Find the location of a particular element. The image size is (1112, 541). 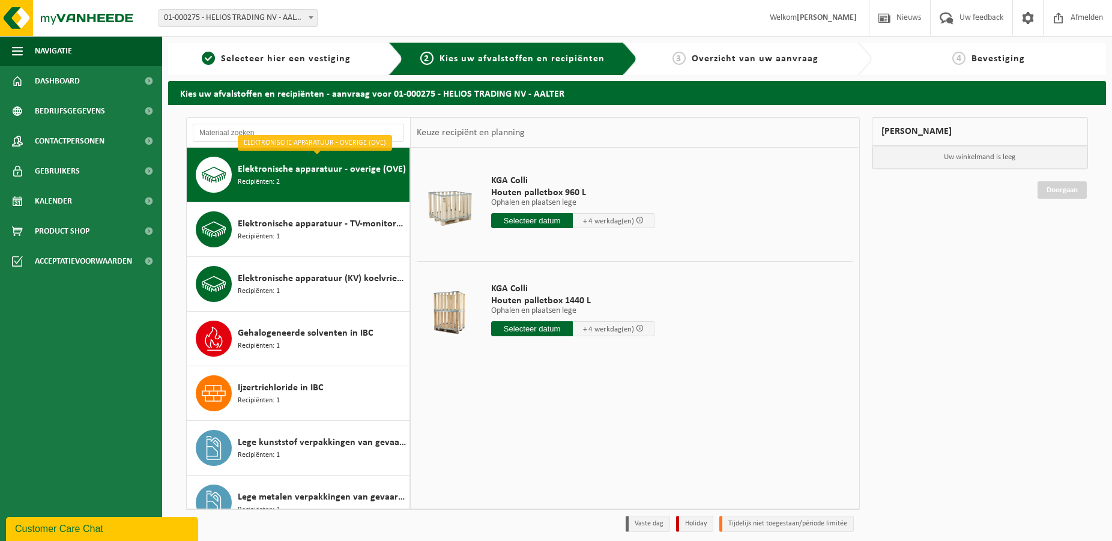

span: Bedrijfsgegevens is located at coordinates (70, 111).